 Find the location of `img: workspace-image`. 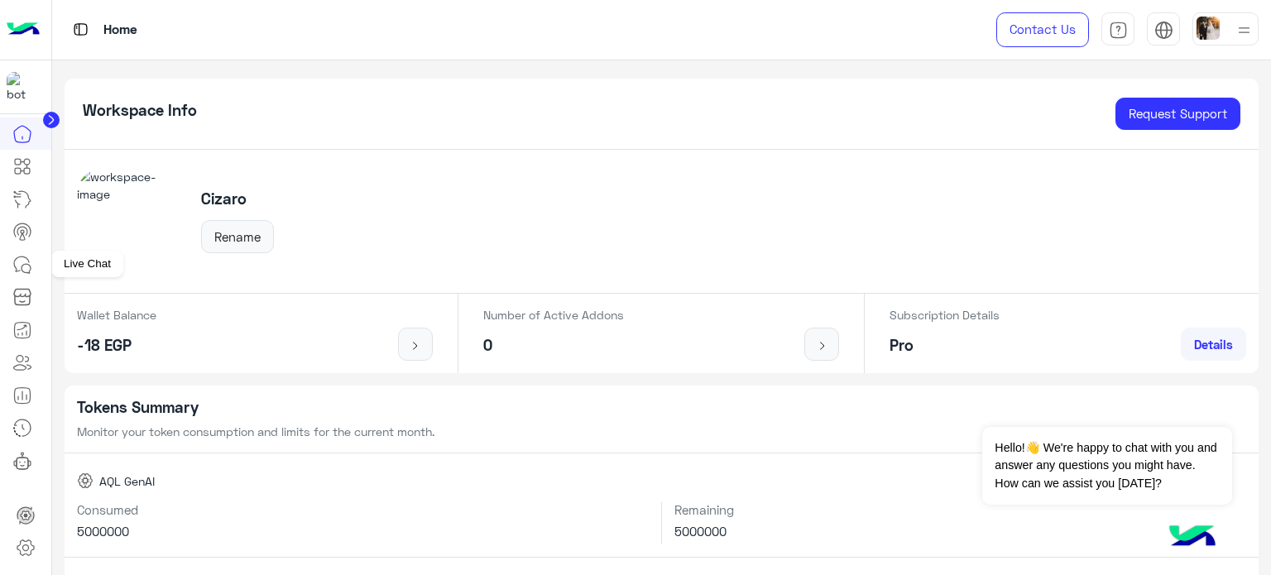

img: workspace-image is located at coordinates (130, 221).